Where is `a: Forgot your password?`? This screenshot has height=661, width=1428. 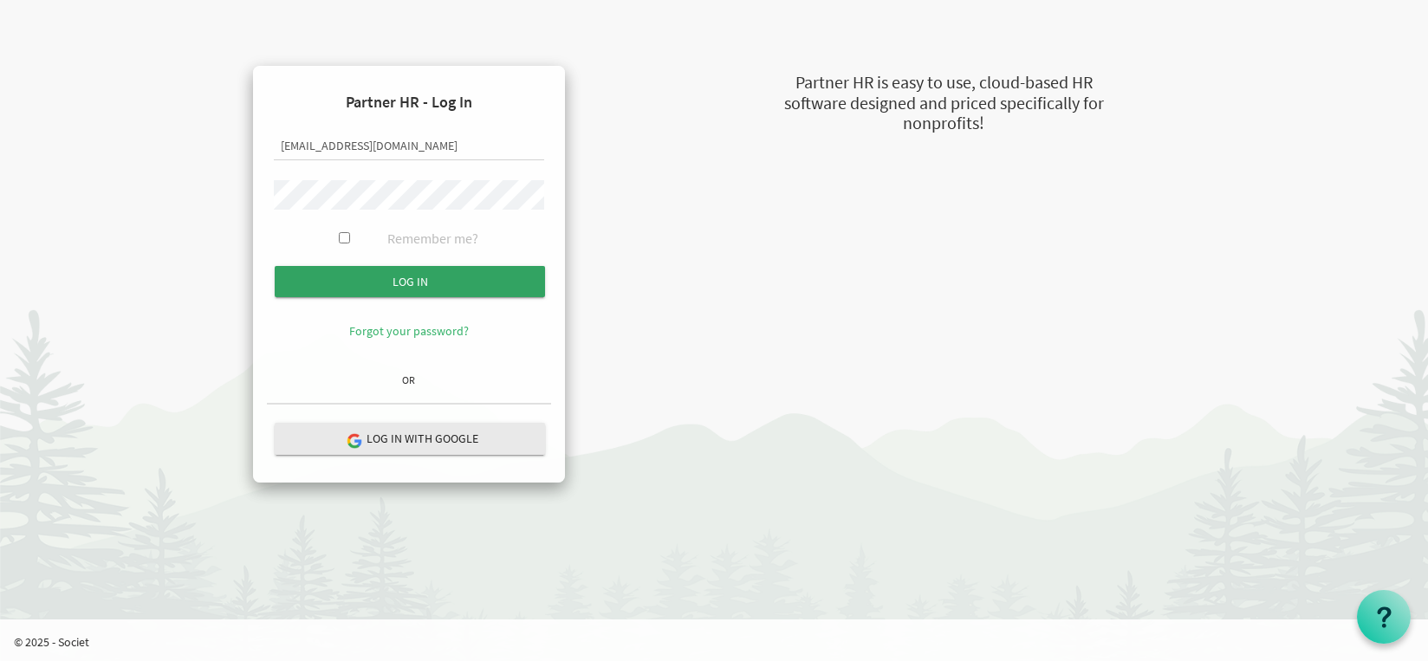
a: Forgot your password? is located at coordinates (409, 331).